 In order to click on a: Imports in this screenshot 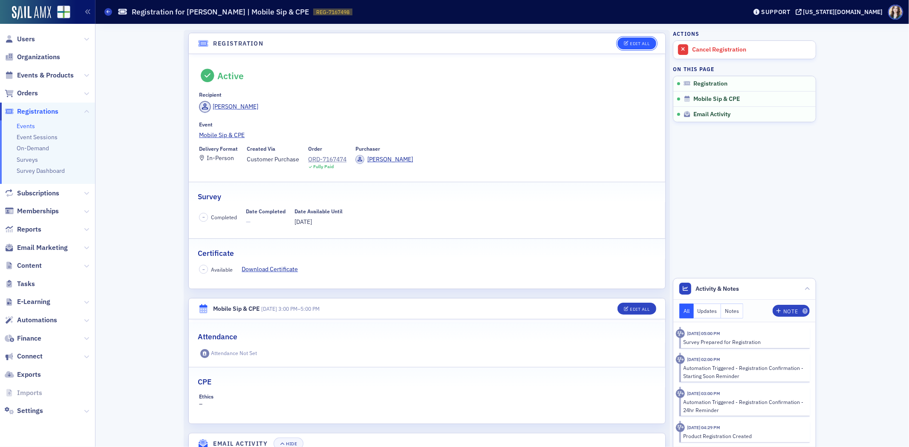, I will do `click(23, 393)`.